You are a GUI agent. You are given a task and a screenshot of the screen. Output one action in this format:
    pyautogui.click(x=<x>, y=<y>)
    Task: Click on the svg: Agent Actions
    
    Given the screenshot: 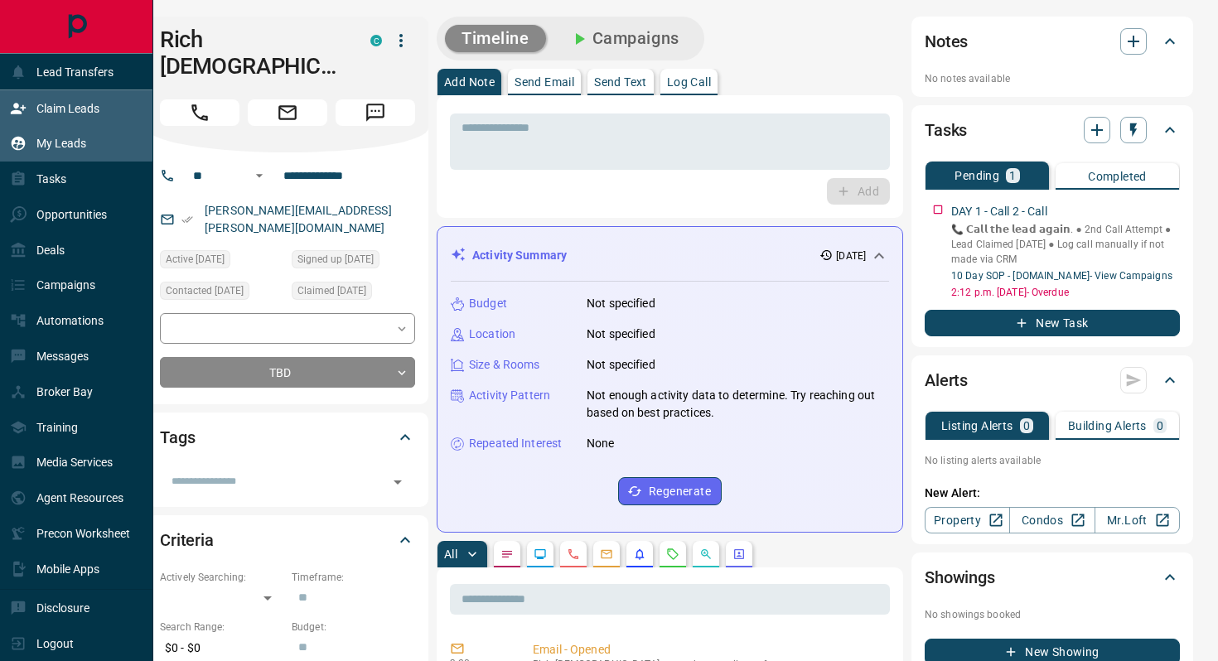 What is the action you would take?
    pyautogui.click(x=739, y=554)
    